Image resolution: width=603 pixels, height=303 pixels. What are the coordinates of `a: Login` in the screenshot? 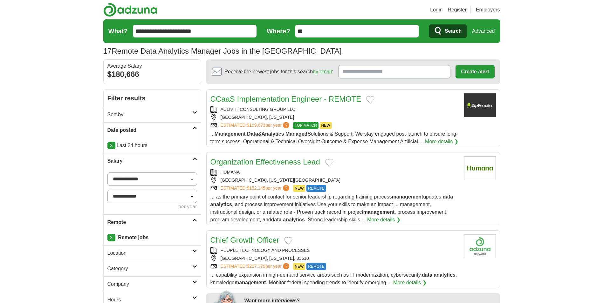 It's located at (436, 10).